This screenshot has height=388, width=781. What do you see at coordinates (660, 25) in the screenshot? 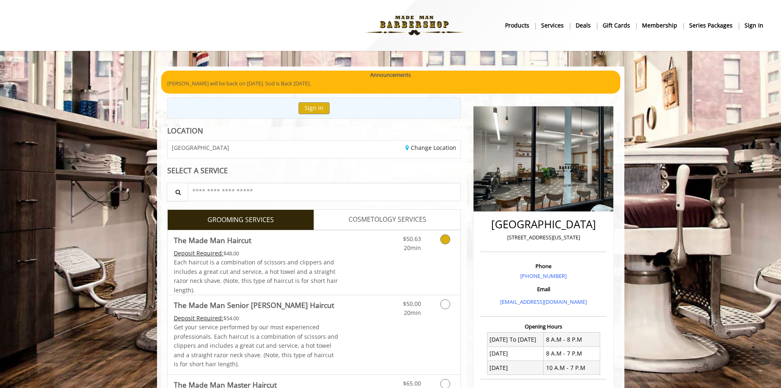
I see `a: MembershipMembership` at bounding box center [660, 25].